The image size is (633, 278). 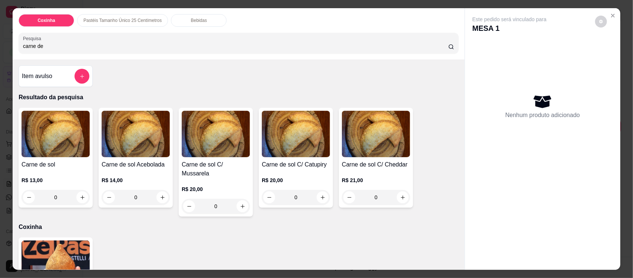 I want to click on p: Nenhum produto adicionado, so click(x=543, y=115).